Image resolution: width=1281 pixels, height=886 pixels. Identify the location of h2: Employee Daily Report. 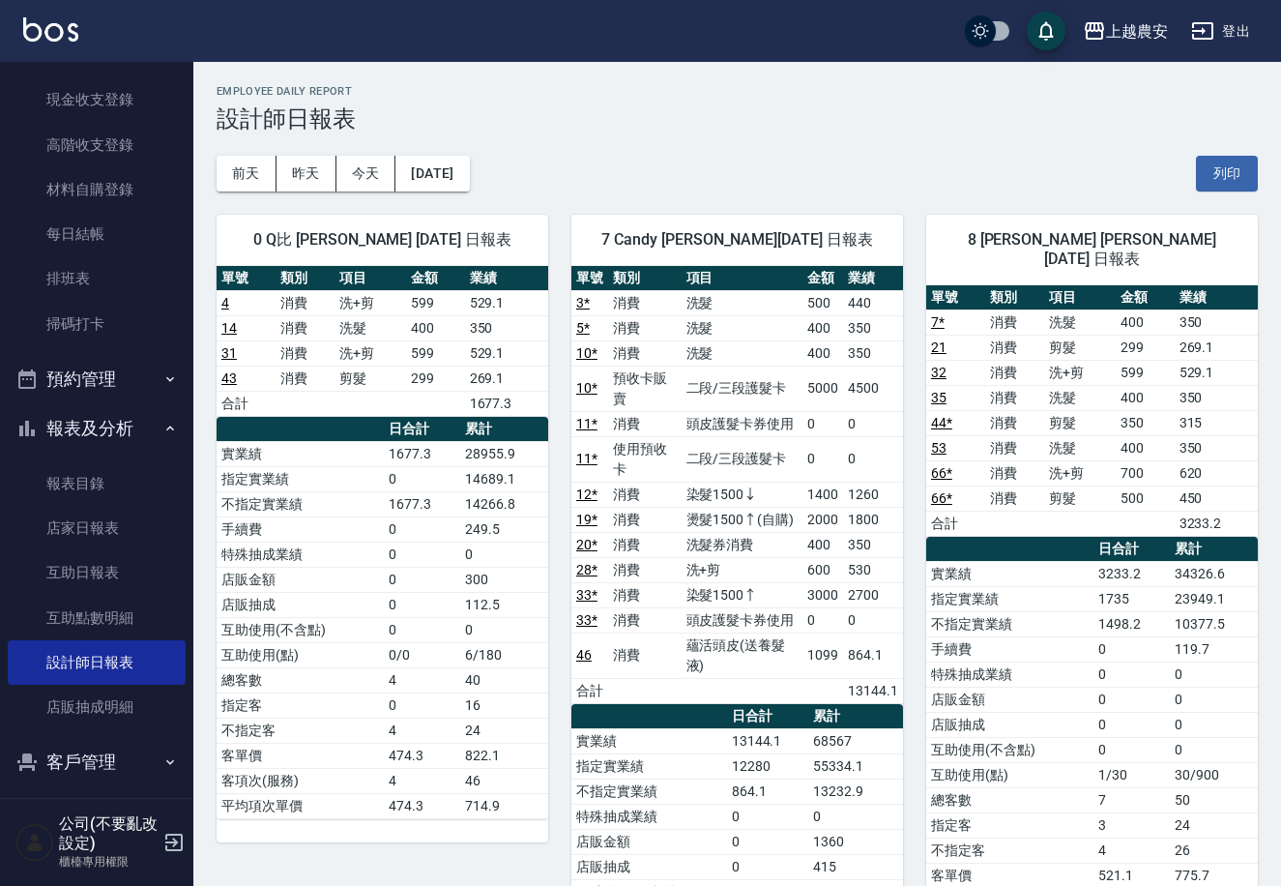
(737, 91).